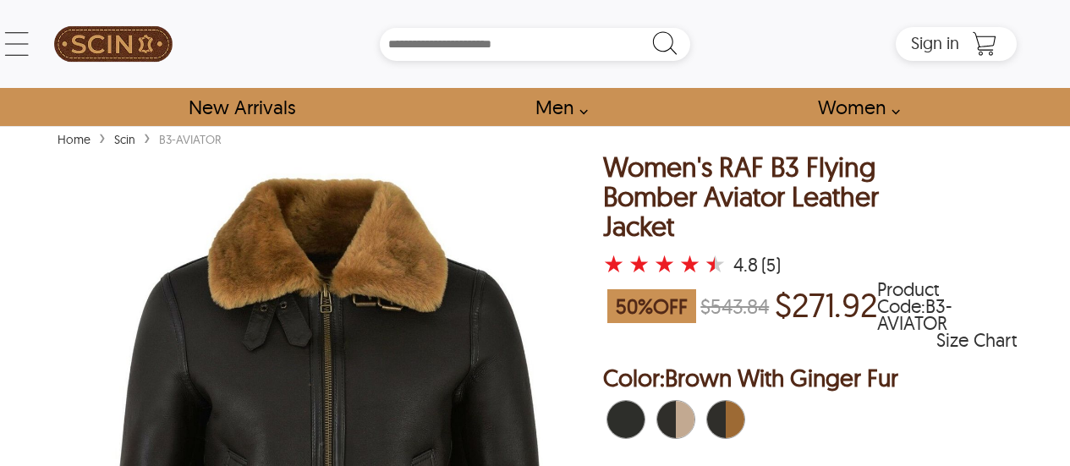  I want to click on div: (5), so click(771, 265).